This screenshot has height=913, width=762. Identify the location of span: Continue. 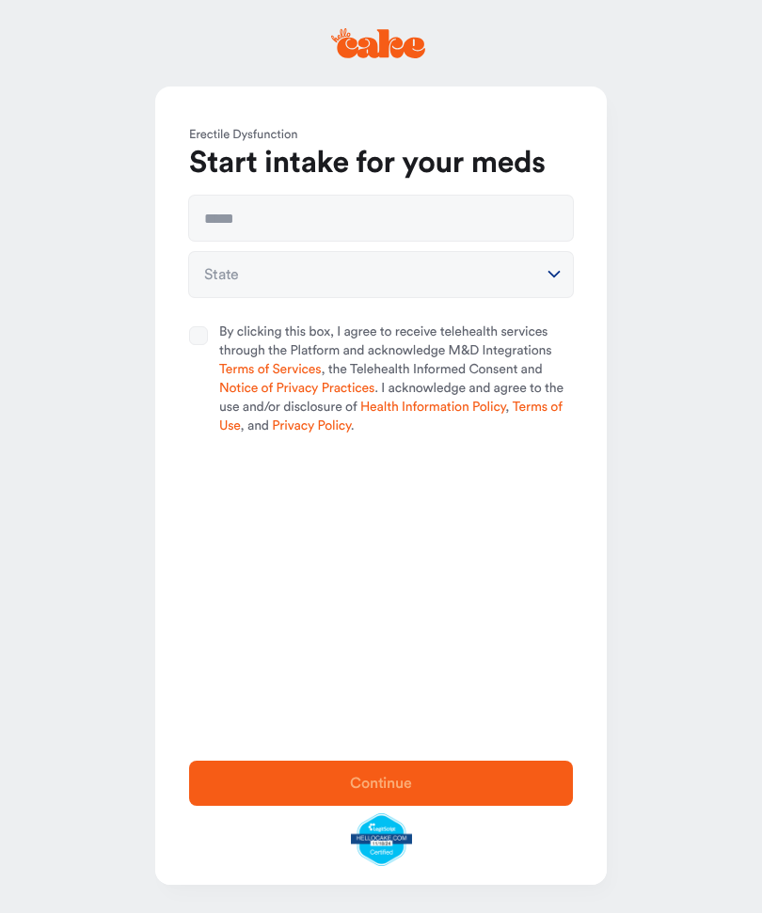
(381, 783).